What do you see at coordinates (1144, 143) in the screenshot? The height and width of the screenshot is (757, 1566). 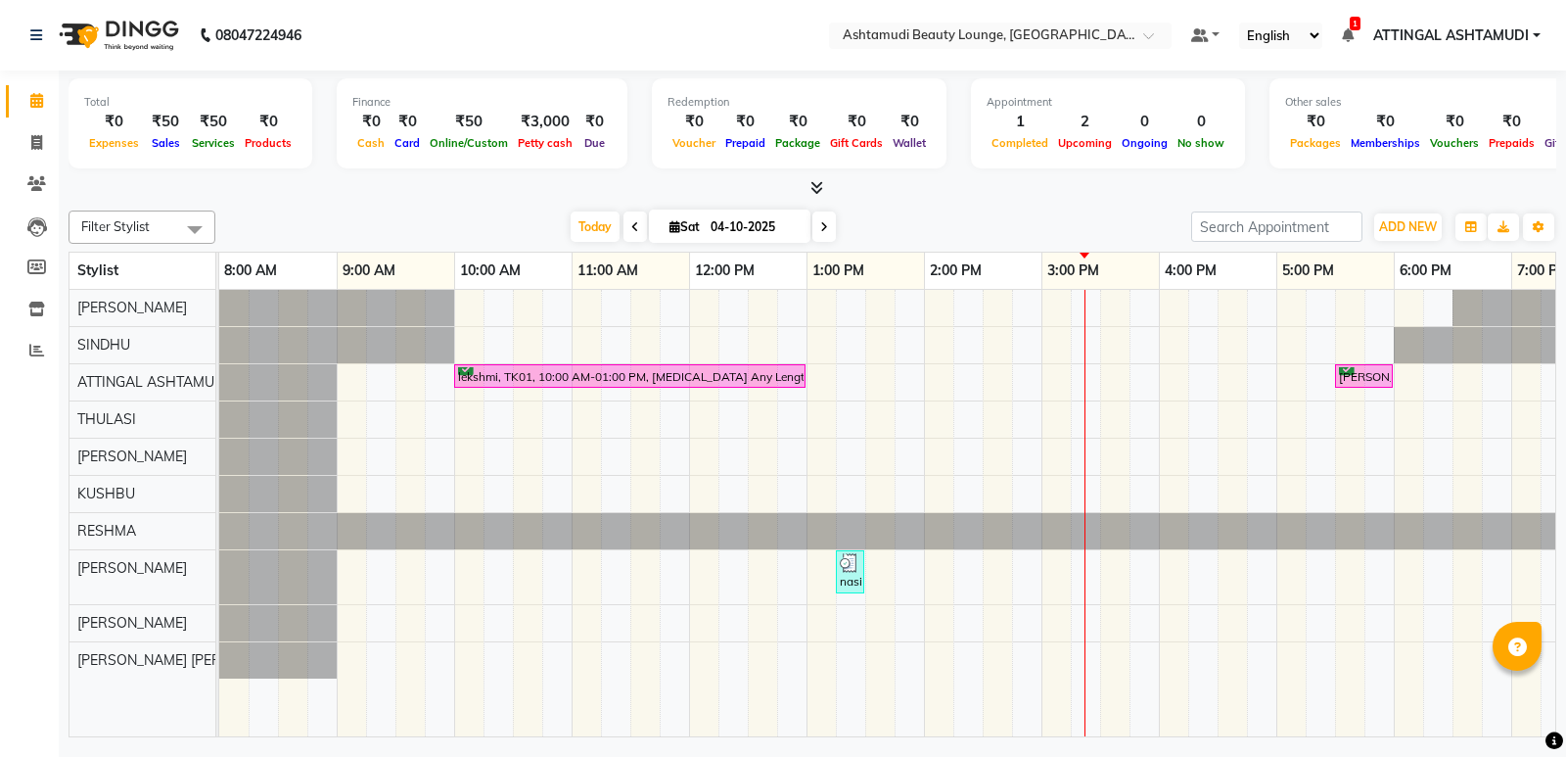 I see `span: Ongoing` at bounding box center [1144, 143].